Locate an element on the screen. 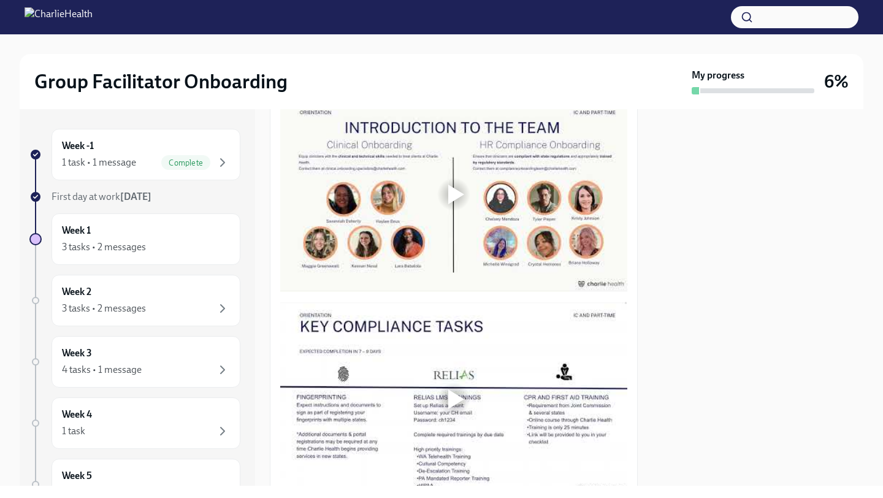 This screenshot has width=883, height=498. a: Week 34 tasks • 1 message is located at coordinates (135, 362).